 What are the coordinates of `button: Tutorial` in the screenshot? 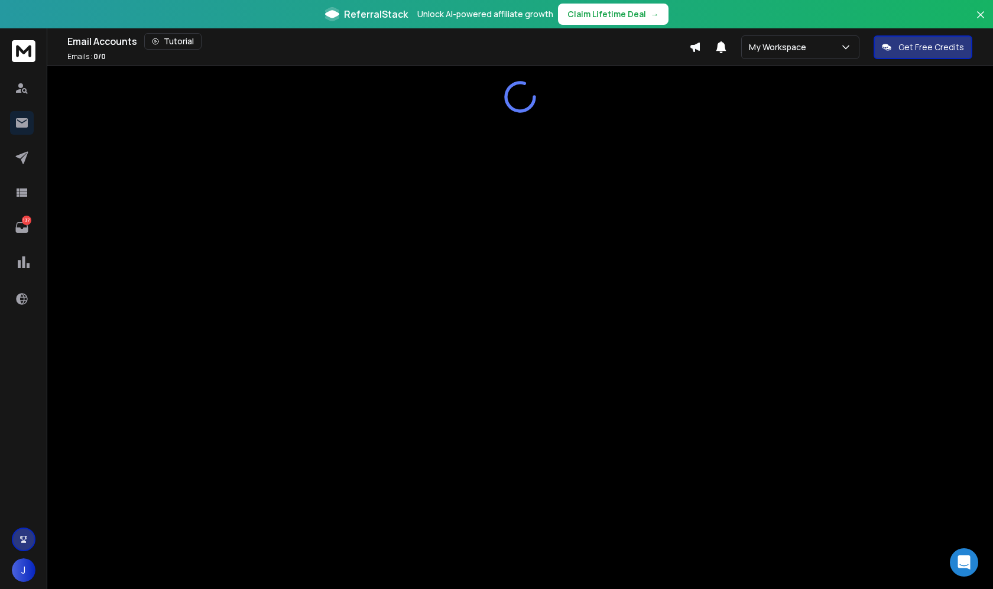 It's located at (173, 41).